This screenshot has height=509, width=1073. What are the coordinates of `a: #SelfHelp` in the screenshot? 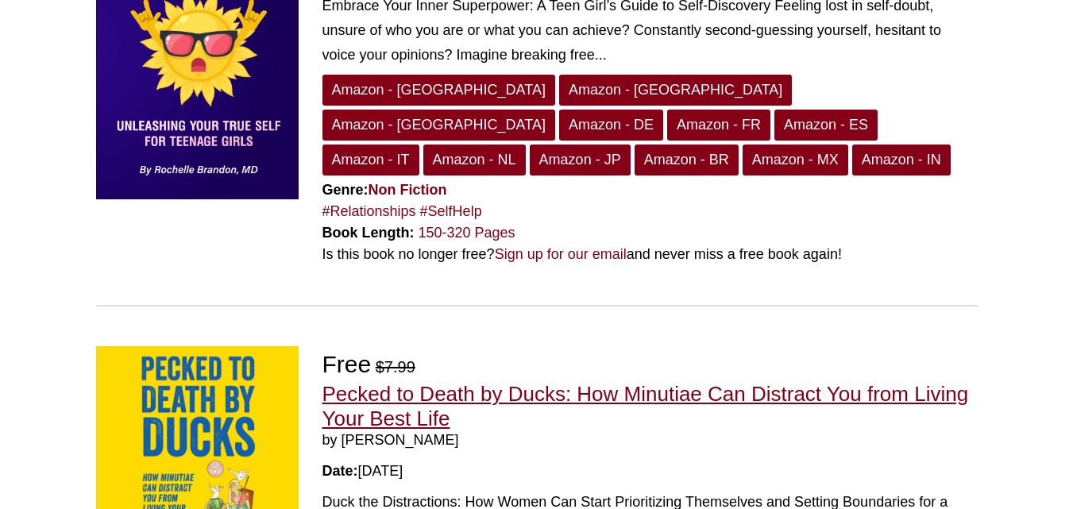 It's located at (451, 211).